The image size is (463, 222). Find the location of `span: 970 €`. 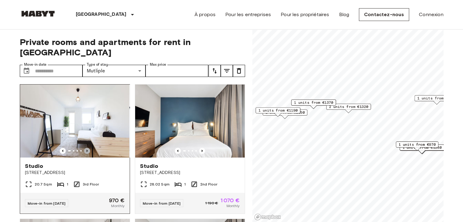

span: 970 € is located at coordinates (117, 200).